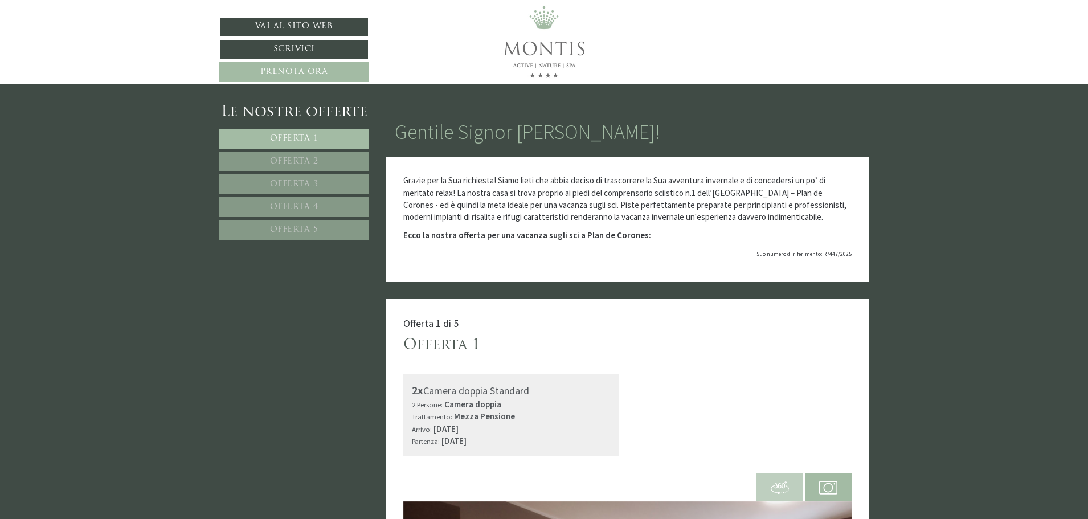 Image resolution: width=1088 pixels, height=519 pixels. I want to click on small: Trattamento:, so click(432, 417).